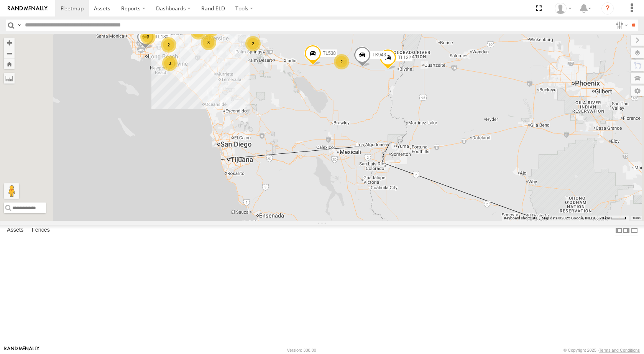  What do you see at coordinates (28, 8) in the screenshot?
I see `img: rand-logo.svg` at bounding box center [28, 8].